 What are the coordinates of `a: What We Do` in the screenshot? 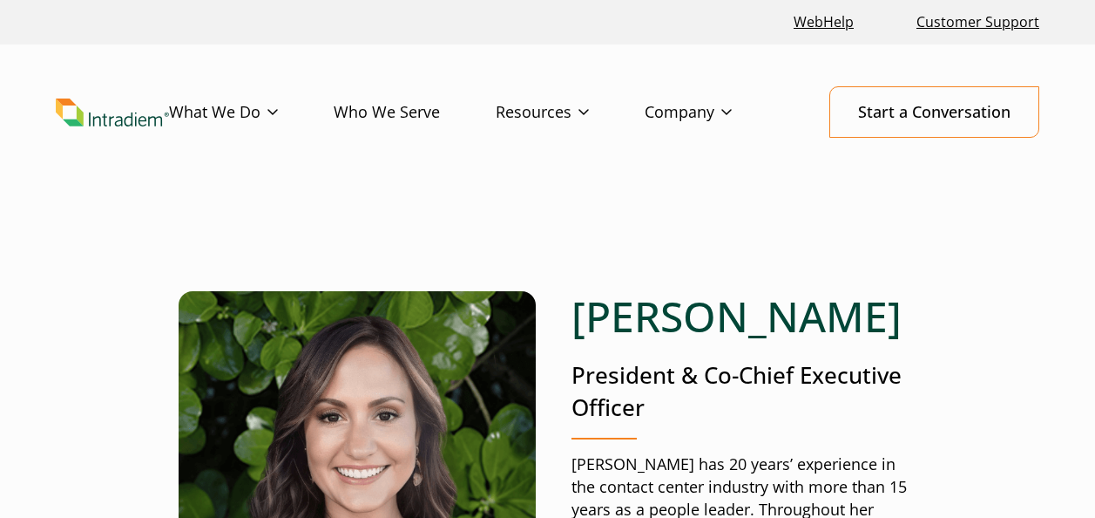 It's located at (251, 112).